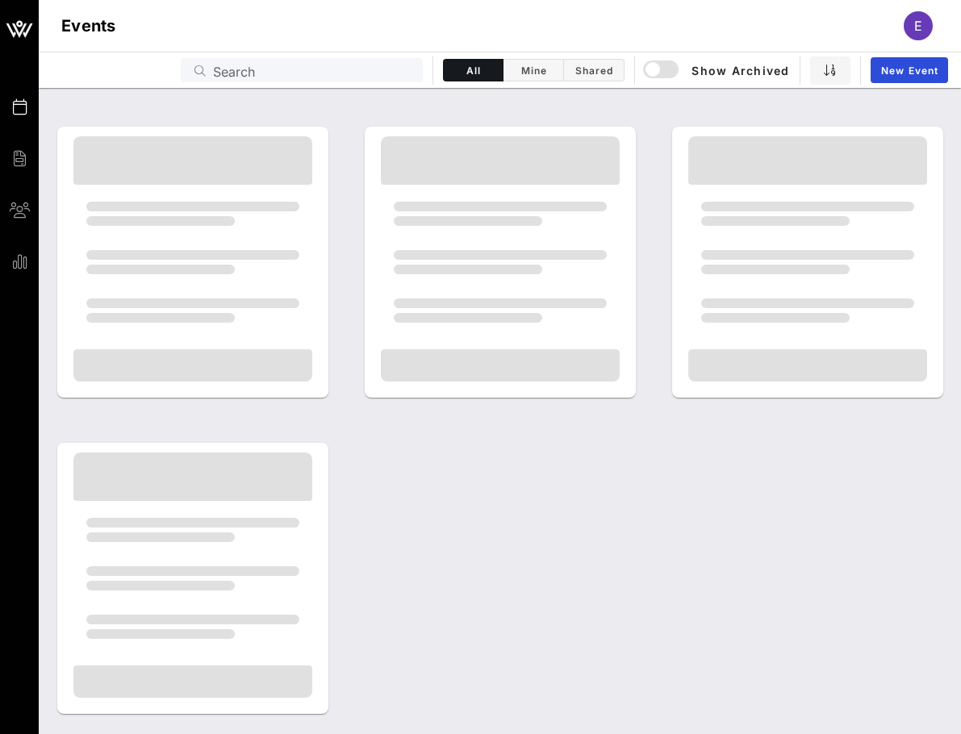  Describe the element at coordinates (473, 70) in the screenshot. I see `button: All` at that location.